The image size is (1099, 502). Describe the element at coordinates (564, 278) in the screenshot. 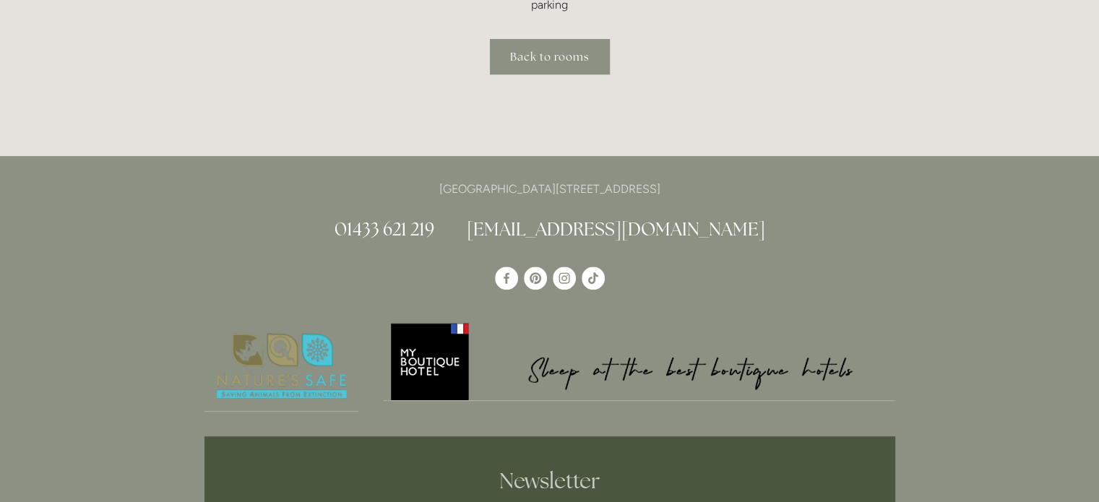

I see `a: Instagram` at that location.